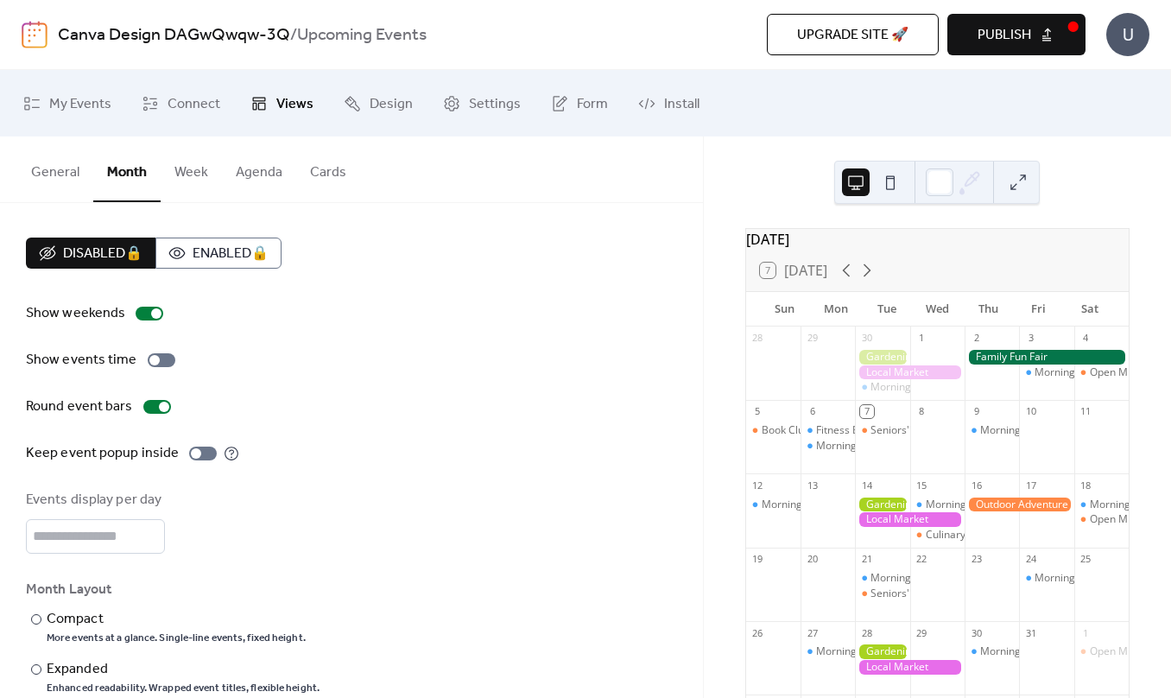 Image resolution: width=1171 pixels, height=698 pixels. What do you see at coordinates (1085, 559) in the screenshot?
I see `div: 25` at bounding box center [1085, 559].